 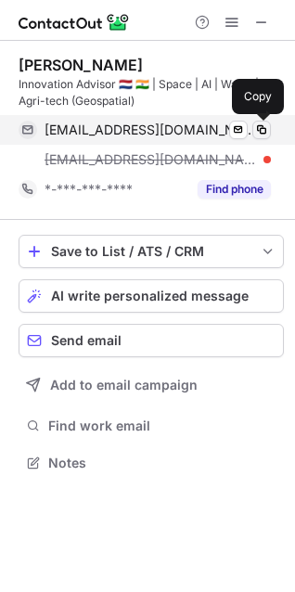 What do you see at coordinates (234, 189) in the screenshot?
I see `button: Reveal Button` at bounding box center [234, 189].